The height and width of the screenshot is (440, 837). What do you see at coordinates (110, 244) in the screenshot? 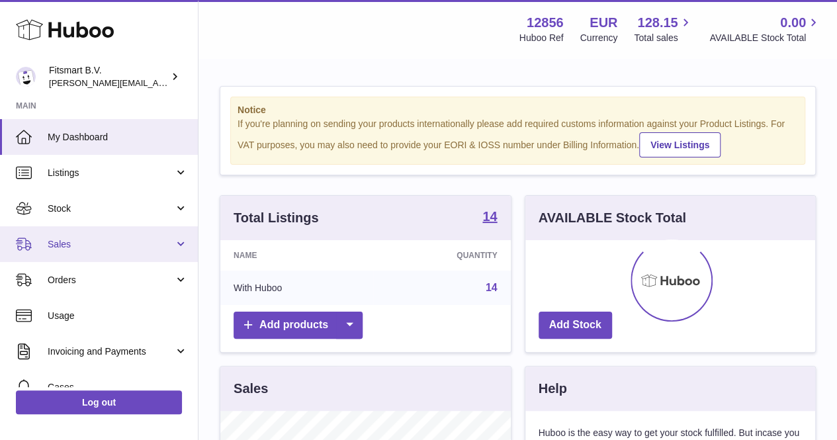
I see `span: Sales` at bounding box center [110, 244].